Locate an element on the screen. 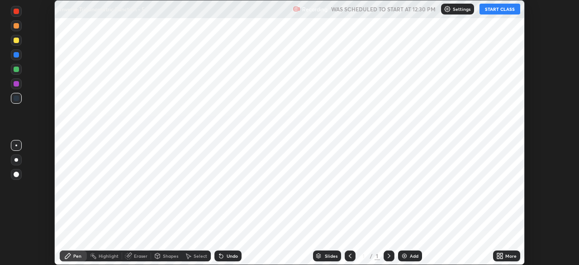 Image resolution: width=579 pixels, height=265 pixels. h5: WAS SCHEDULED TO START AT 12:30 PM is located at coordinates (383, 9).